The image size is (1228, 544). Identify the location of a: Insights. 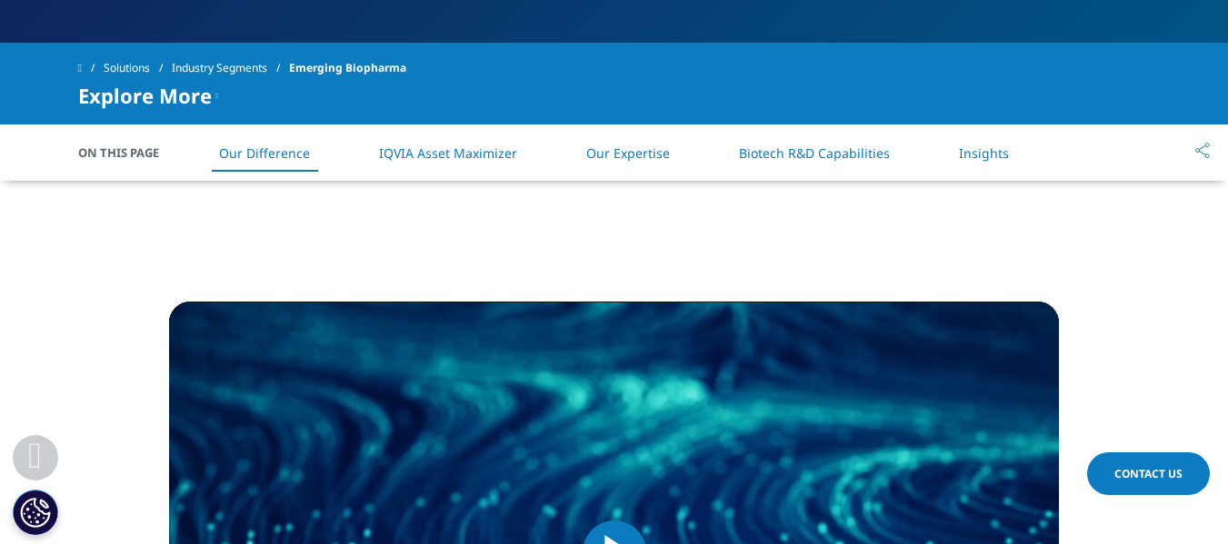
(984, 153).